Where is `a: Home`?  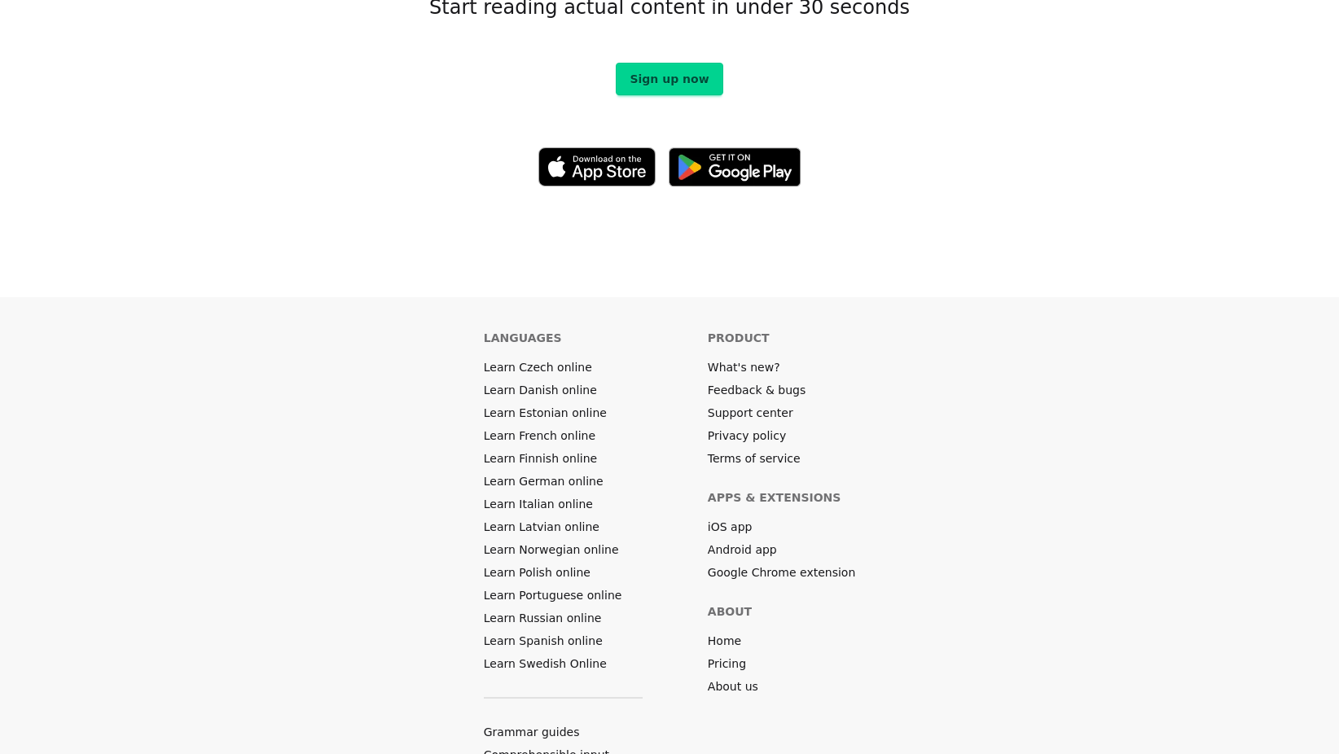
a: Home is located at coordinates (724, 641).